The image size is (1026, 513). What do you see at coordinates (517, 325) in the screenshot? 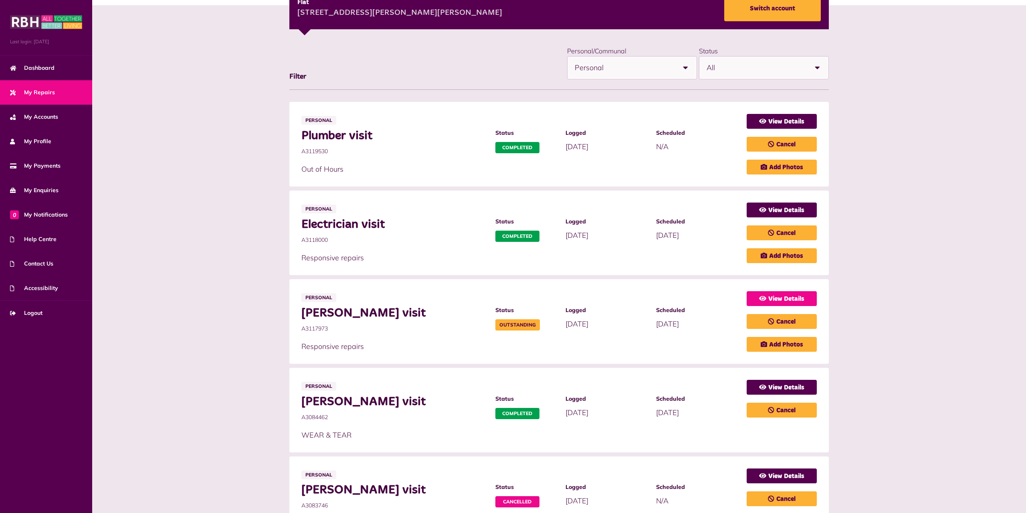
I see `span: Outstanding` at bounding box center [517, 325].